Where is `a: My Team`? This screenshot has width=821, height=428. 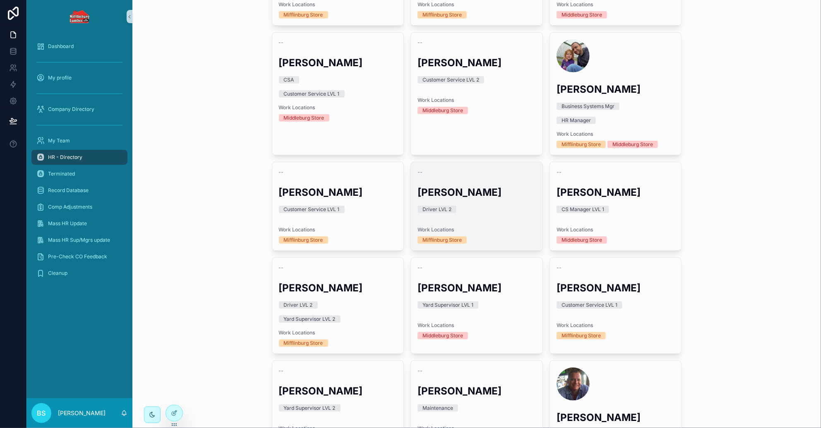 a: My Team is located at coordinates (79, 141).